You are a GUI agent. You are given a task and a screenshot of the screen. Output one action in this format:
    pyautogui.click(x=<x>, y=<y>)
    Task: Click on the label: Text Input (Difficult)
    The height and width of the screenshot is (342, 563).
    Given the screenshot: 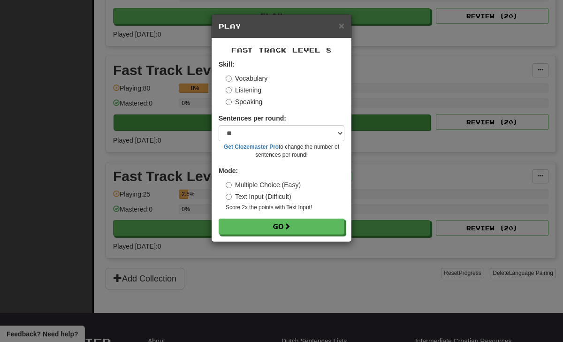 What is the action you would take?
    pyautogui.click(x=258, y=197)
    